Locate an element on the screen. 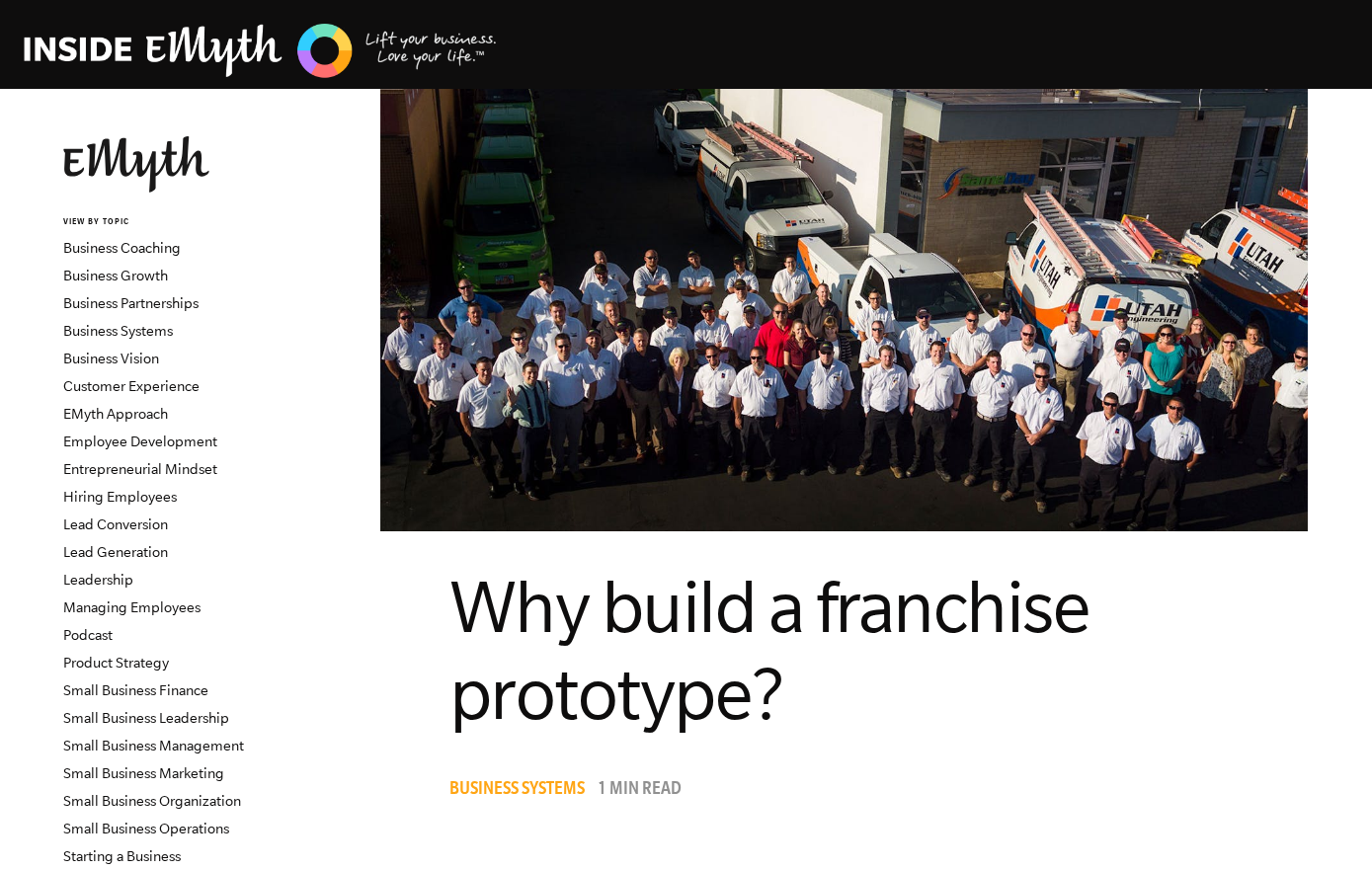 The image size is (1372, 870). a: Leadership is located at coordinates (98, 580).